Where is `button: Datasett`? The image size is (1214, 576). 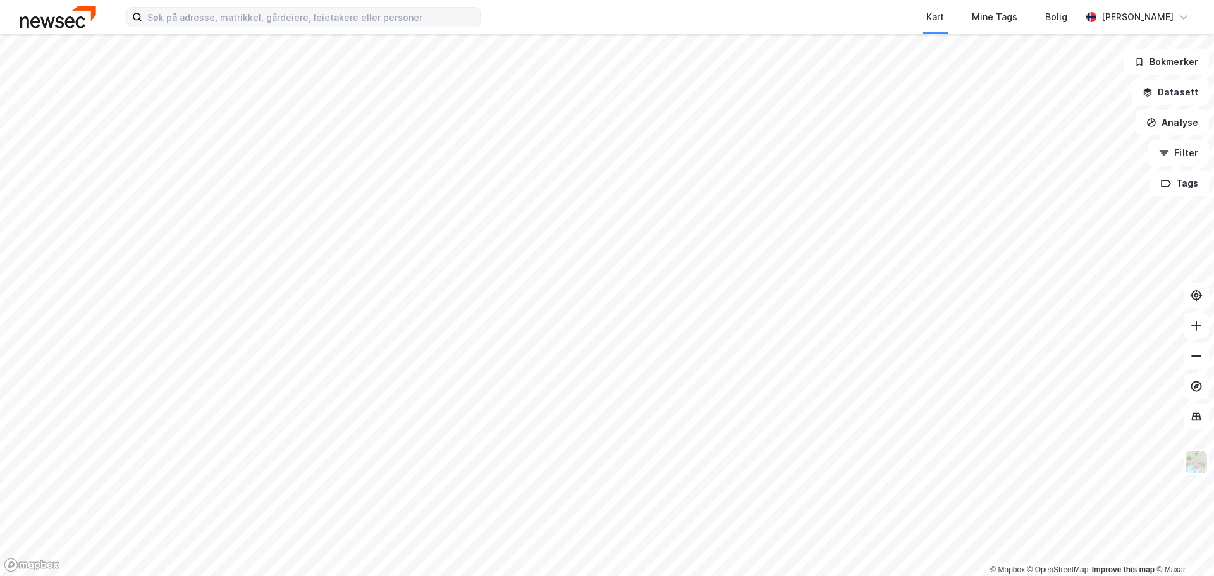 button: Datasett is located at coordinates (1171, 92).